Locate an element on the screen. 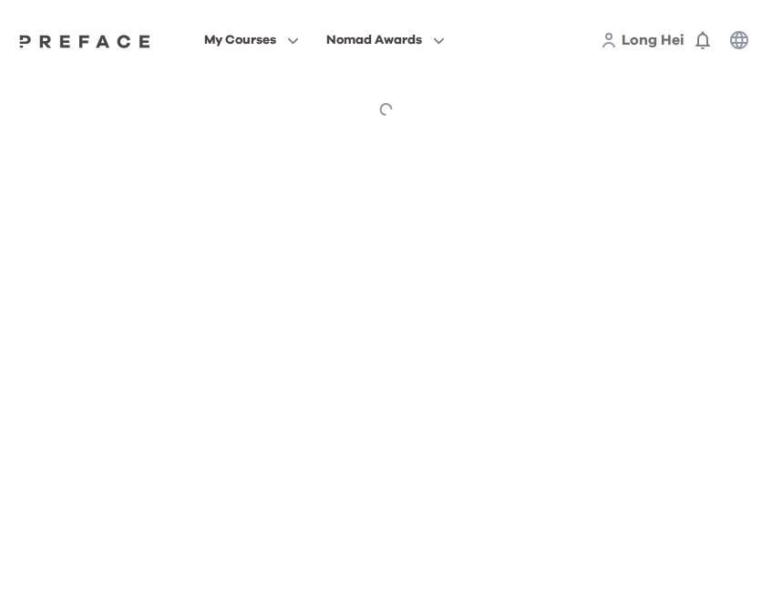 This screenshot has height=600, width=772. span: Long Hei is located at coordinates (653, 40).